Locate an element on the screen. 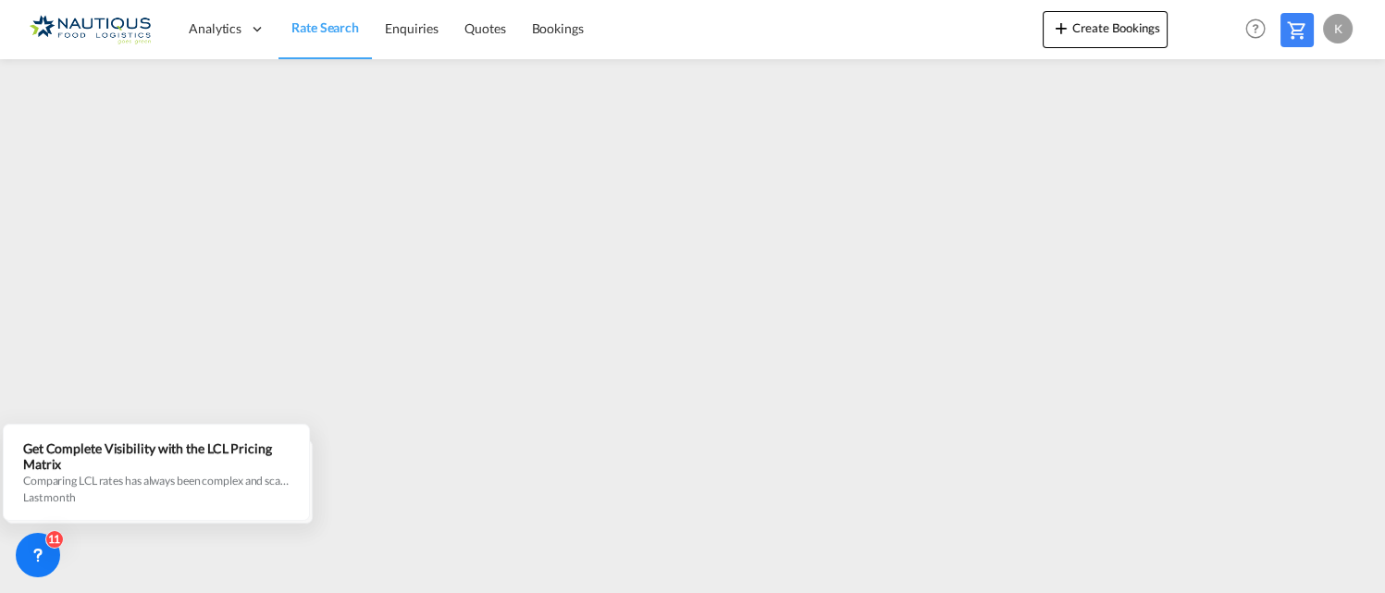 The height and width of the screenshot is (593, 1385). md-icon: icon-plus 400-fg is located at coordinates (1061, 28).